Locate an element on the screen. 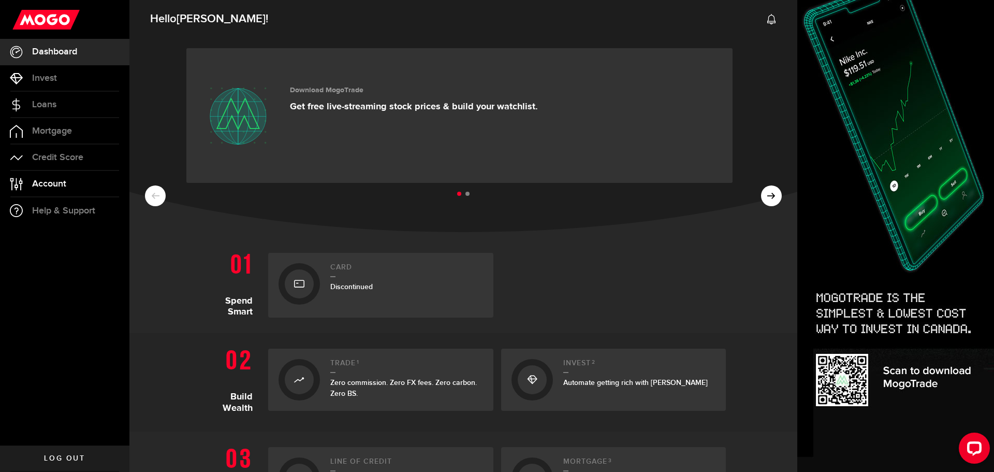  h2: Trade is located at coordinates (407, 366).